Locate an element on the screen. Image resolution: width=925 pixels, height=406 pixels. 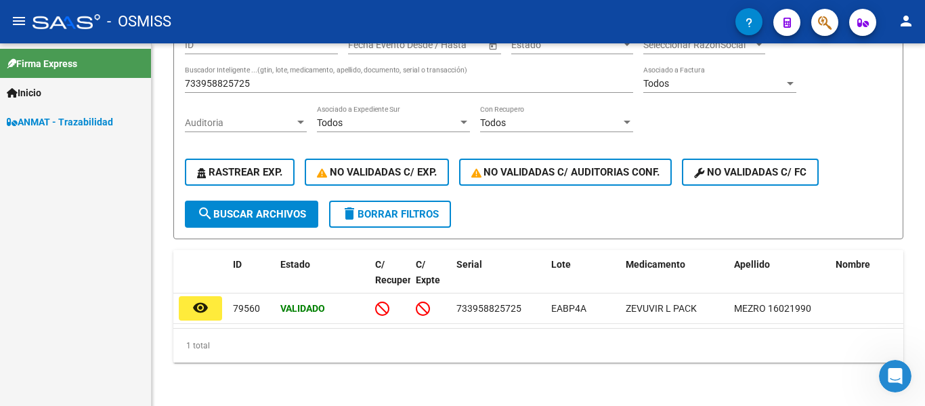
span: Auditoria is located at coordinates (240, 123).